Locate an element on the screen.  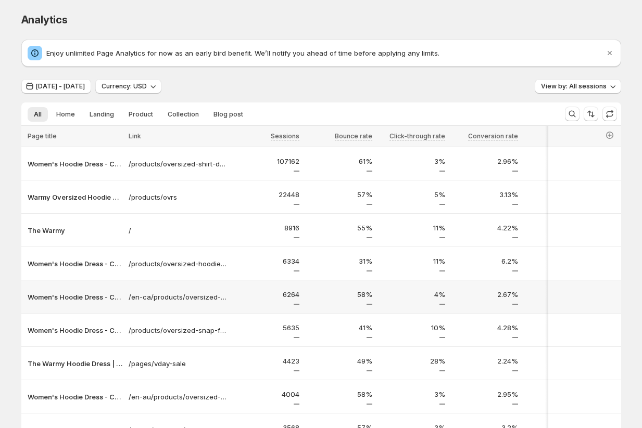
p: 107162 is located at coordinates (266, 161).